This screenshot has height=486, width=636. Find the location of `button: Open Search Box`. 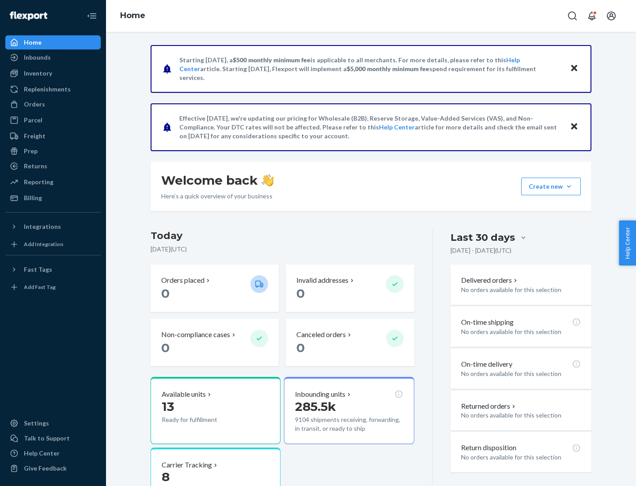

button: Open Search Box is located at coordinates (572, 16).